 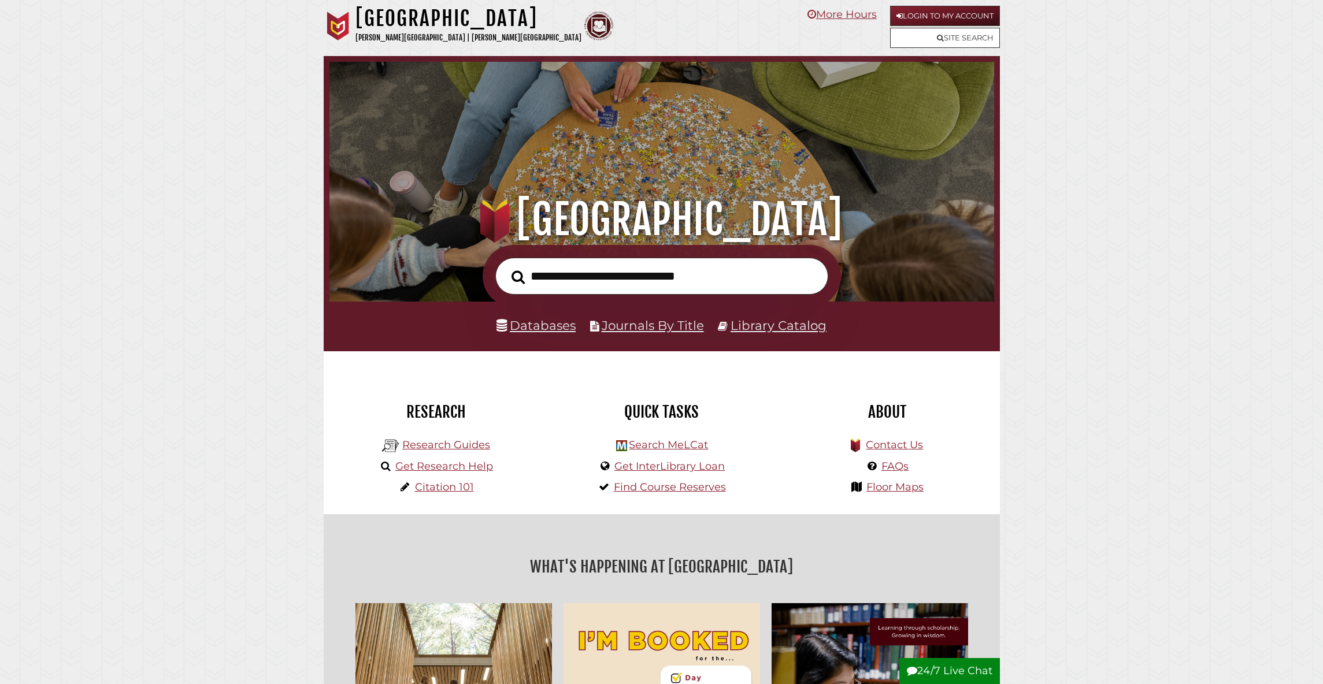 I want to click on a: Contact Us, so click(x=894, y=445).